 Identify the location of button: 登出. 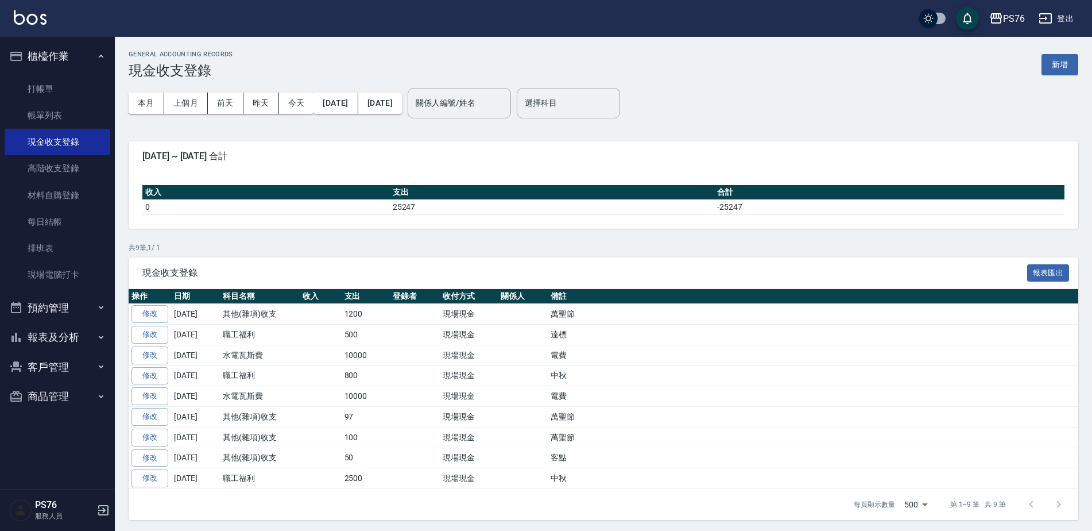
(1056, 18).